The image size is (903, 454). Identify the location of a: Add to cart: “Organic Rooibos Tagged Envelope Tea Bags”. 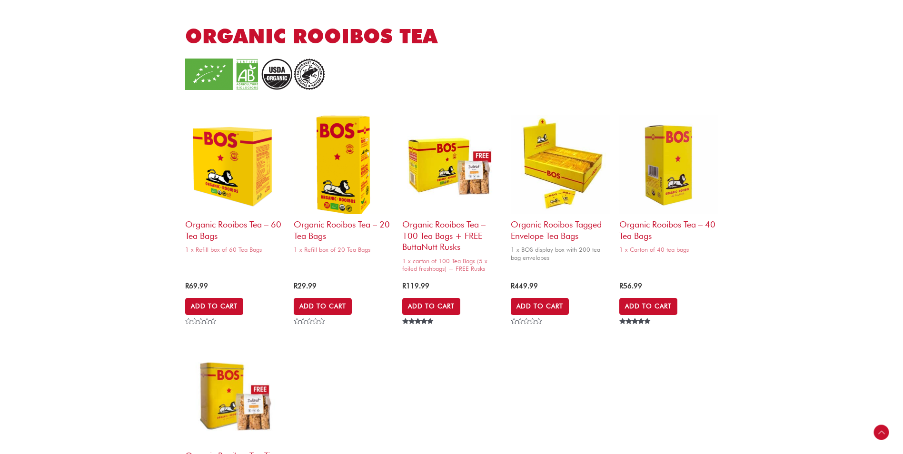
(540, 307).